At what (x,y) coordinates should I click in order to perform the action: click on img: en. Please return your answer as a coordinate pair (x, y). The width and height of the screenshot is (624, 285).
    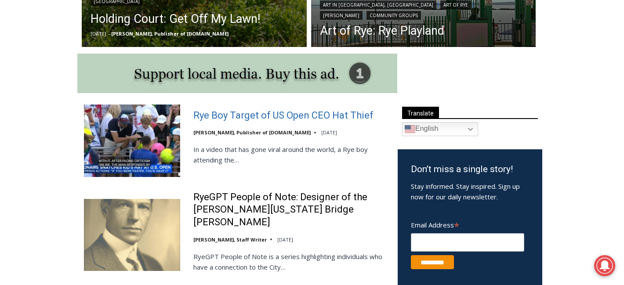
    Looking at the image, I should click on (410, 129).